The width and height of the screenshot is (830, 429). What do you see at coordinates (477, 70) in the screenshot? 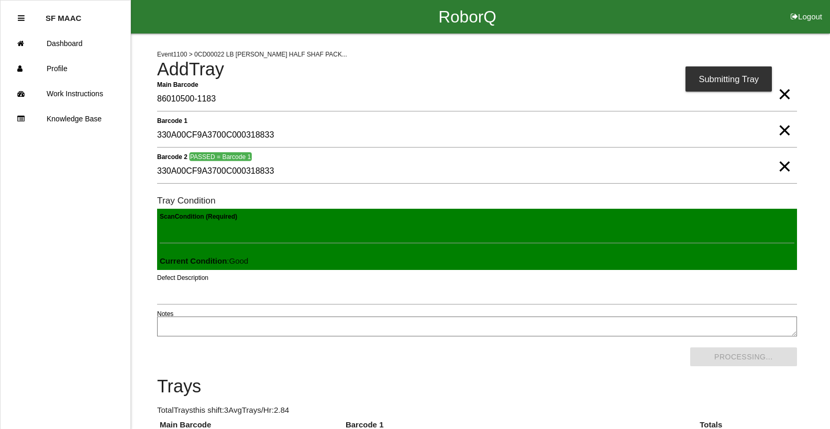
I see `h4: Add Tray` at bounding box center [477, 70].